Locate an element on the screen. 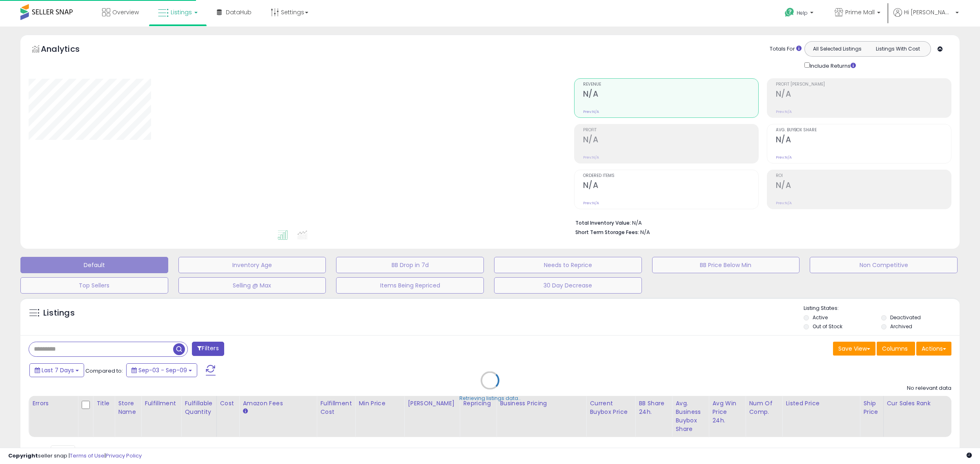  button: Needs to Reprice is located at coordinates (568, 265).